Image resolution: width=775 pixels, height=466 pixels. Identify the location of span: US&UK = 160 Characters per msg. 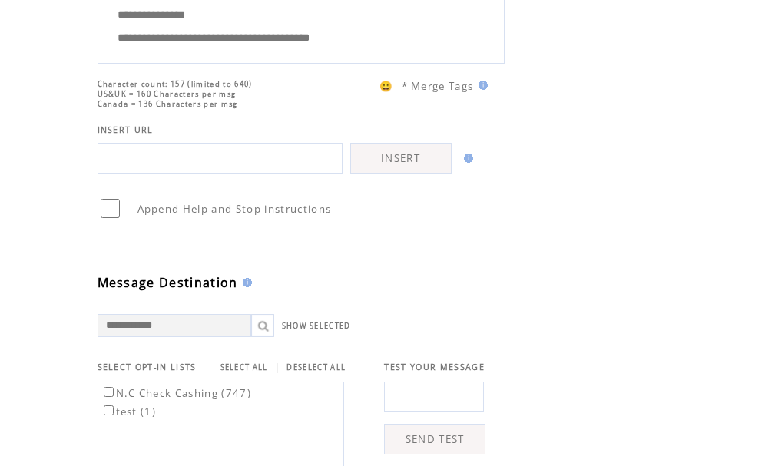
(167, 94).